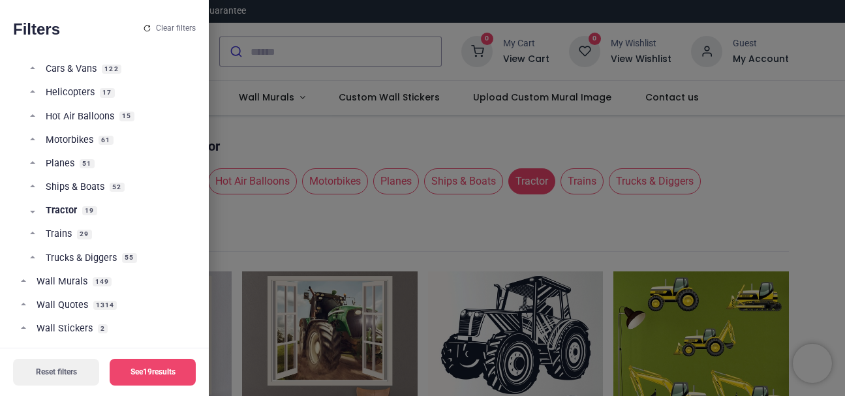  Describe the element at coordinates (60, 164) in the screenshot. I see `span: Planes` at that location.